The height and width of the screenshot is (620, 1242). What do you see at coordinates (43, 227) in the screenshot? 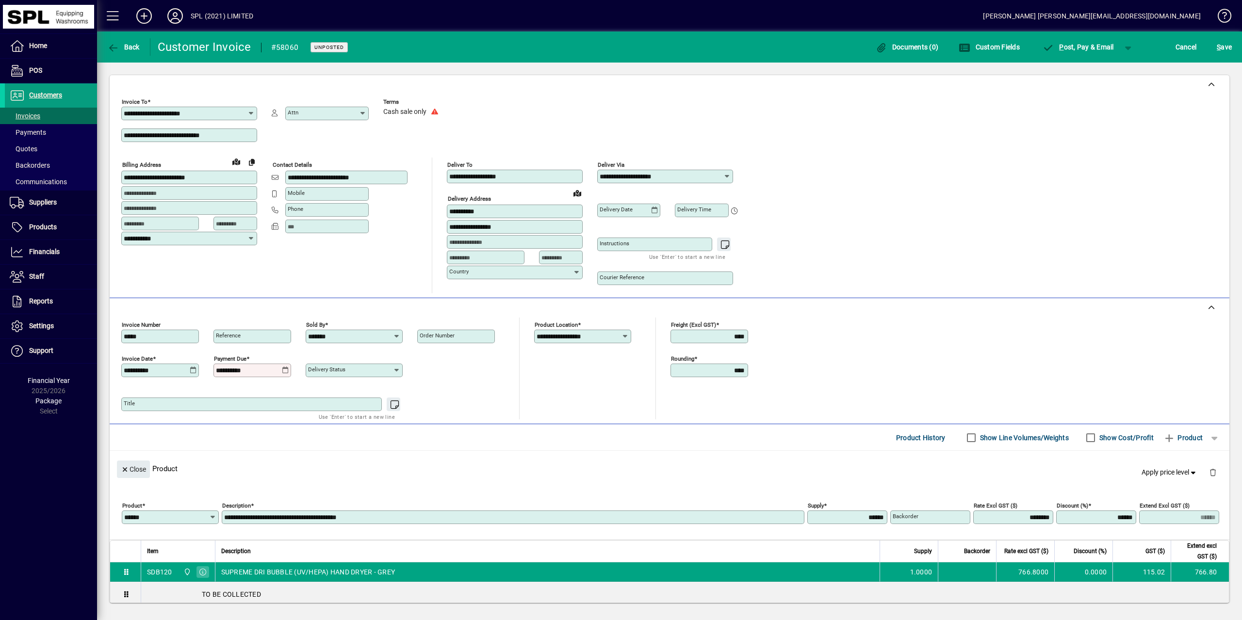
I see `span: Products` at bounding box center [43, 227].